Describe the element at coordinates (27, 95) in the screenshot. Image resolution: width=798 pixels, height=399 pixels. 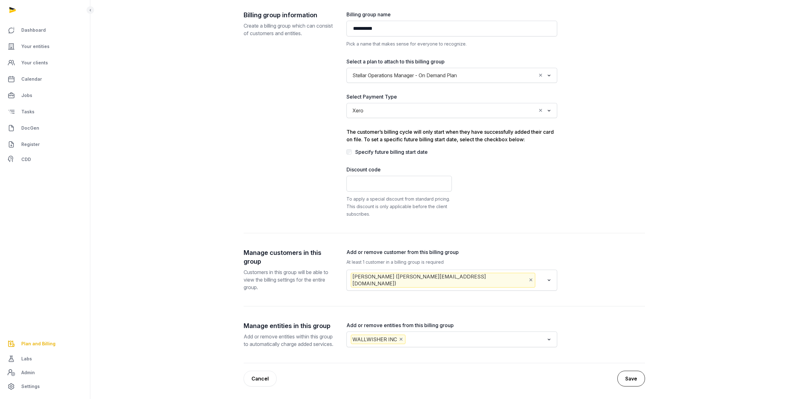
I see `span: Jobs` at that location.